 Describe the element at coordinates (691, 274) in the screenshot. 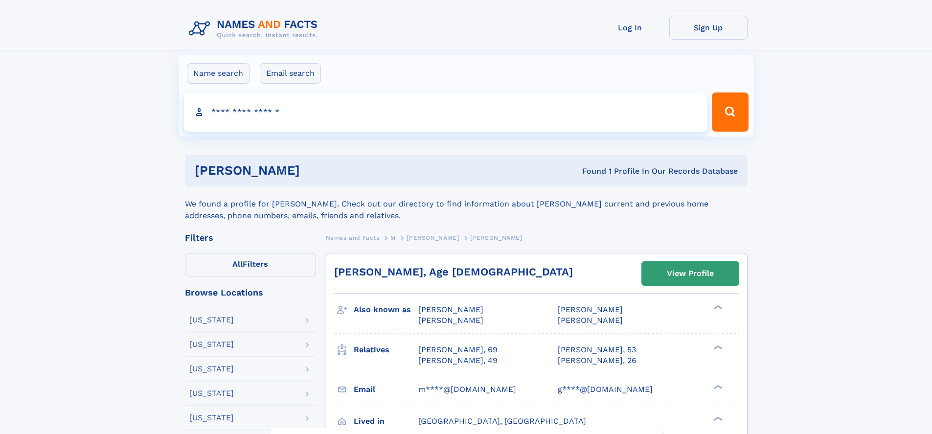

I see `div: View Profile` at that location.